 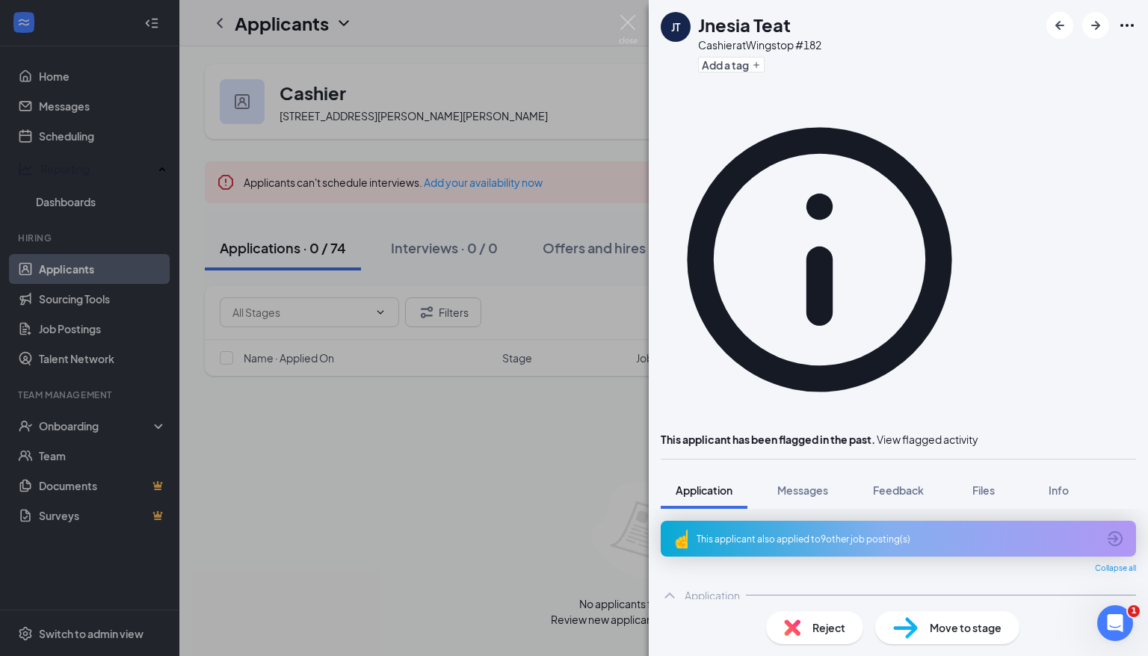 What do you see at coordinates (1096, 25) in the screenshot?
I see `svg: ArrowRight` at bounding box center [1096, 25].